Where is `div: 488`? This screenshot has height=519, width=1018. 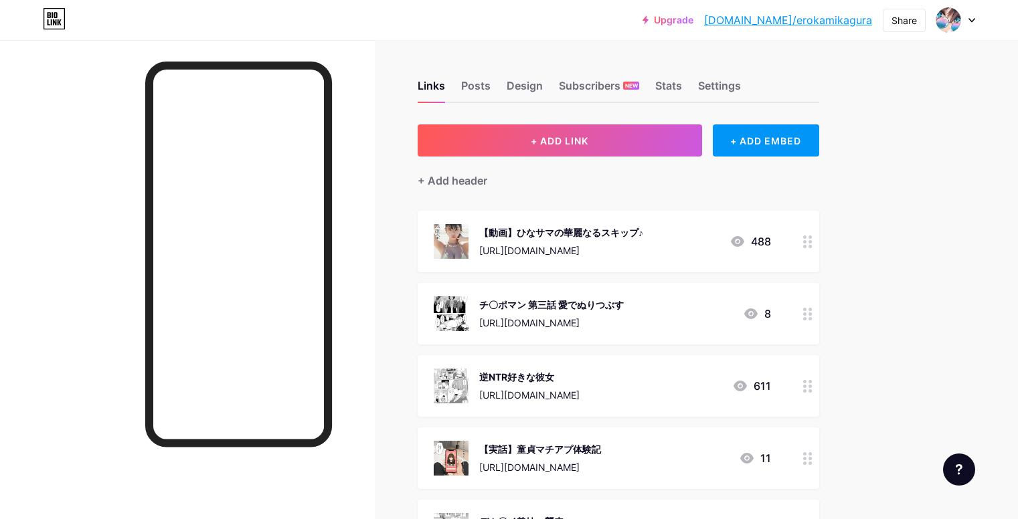 div: 488 is located at coordinates (750, 242).